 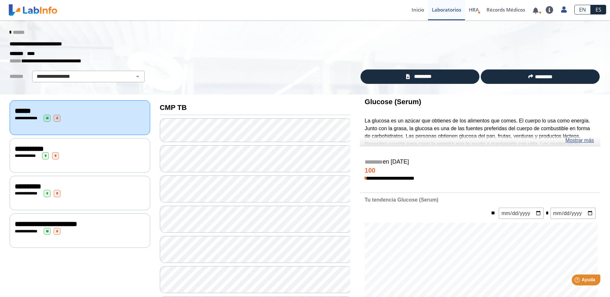 I want to click on a: EN, so click(x=582, y=10).